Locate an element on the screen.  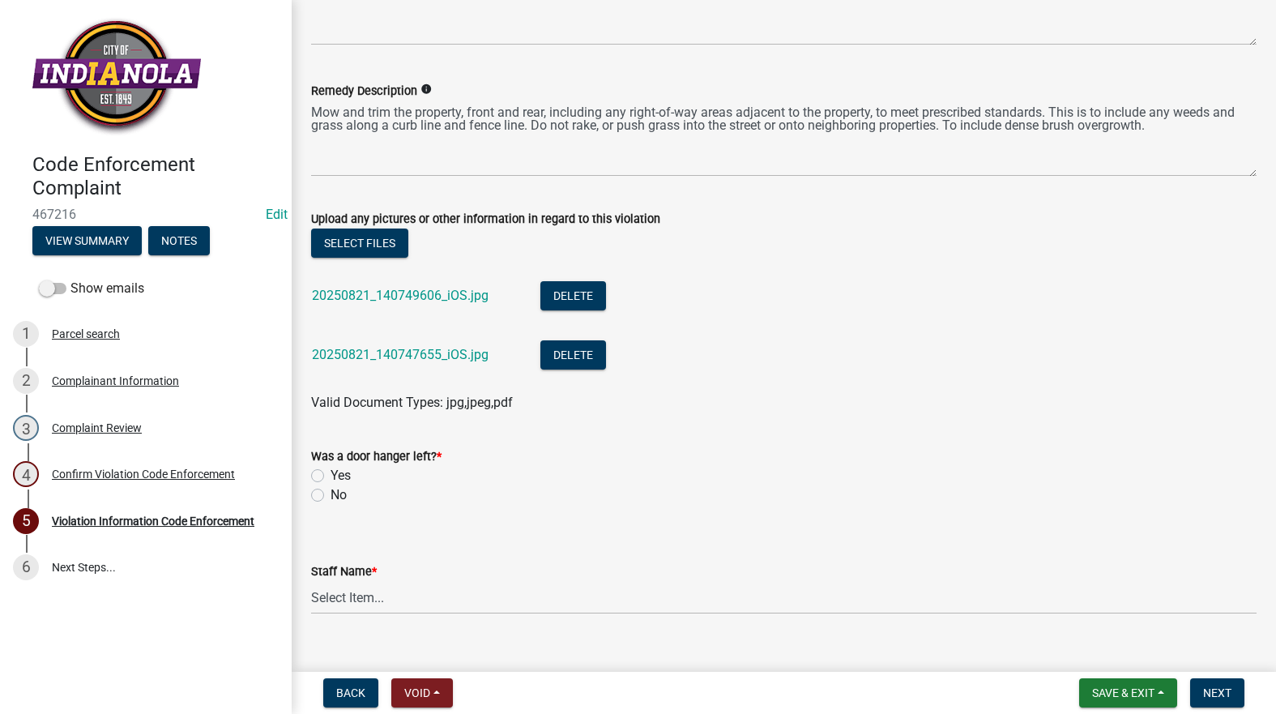
div: 3 is located at coordinates (26, 428).